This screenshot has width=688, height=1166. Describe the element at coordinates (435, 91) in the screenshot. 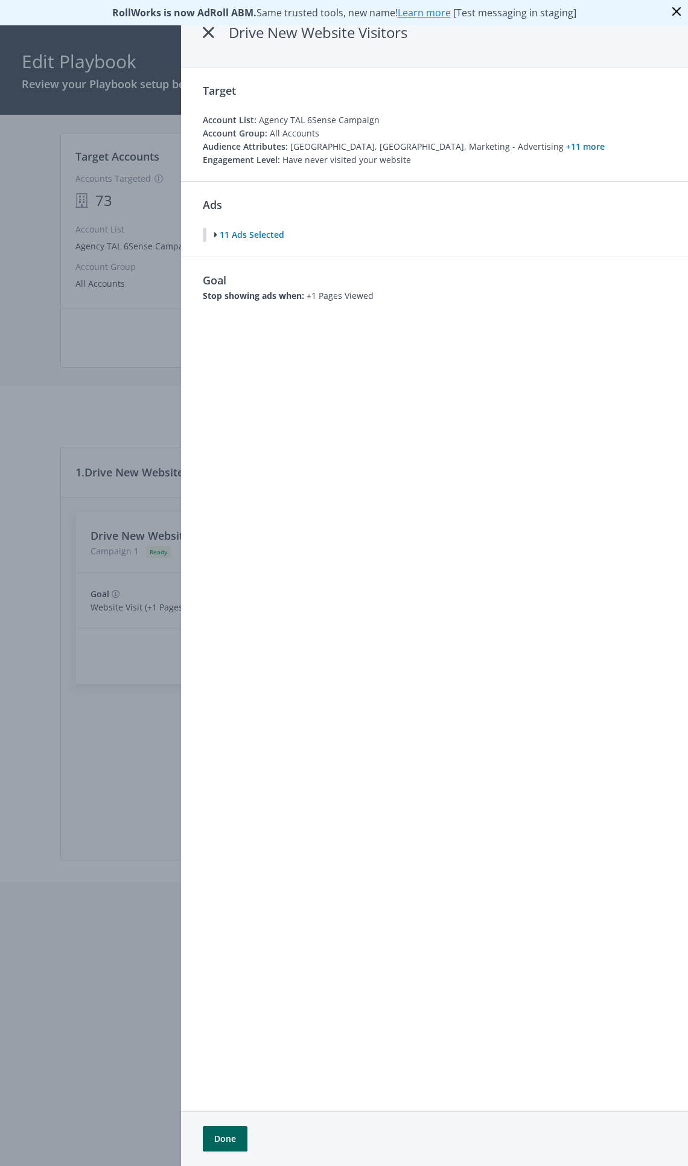

I see `h3: Target` at that location.